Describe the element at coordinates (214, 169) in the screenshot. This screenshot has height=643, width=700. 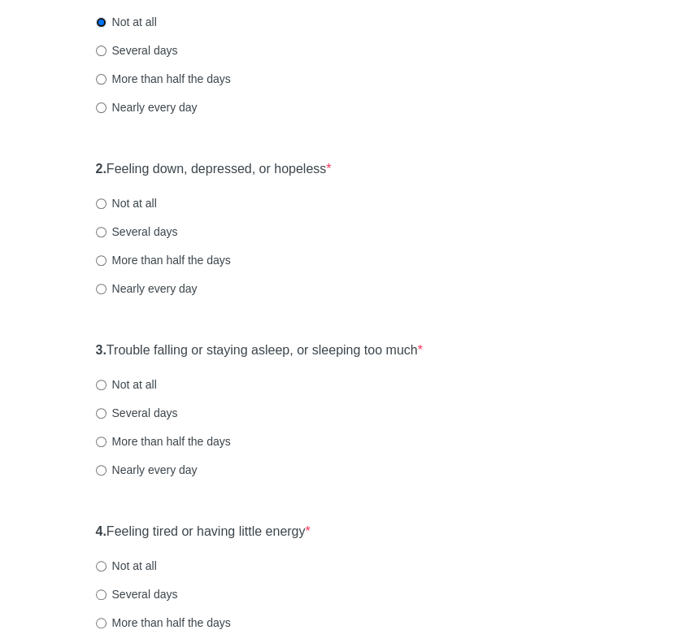
I see `label: Feeling down, depressed, or hopeless` at that location.